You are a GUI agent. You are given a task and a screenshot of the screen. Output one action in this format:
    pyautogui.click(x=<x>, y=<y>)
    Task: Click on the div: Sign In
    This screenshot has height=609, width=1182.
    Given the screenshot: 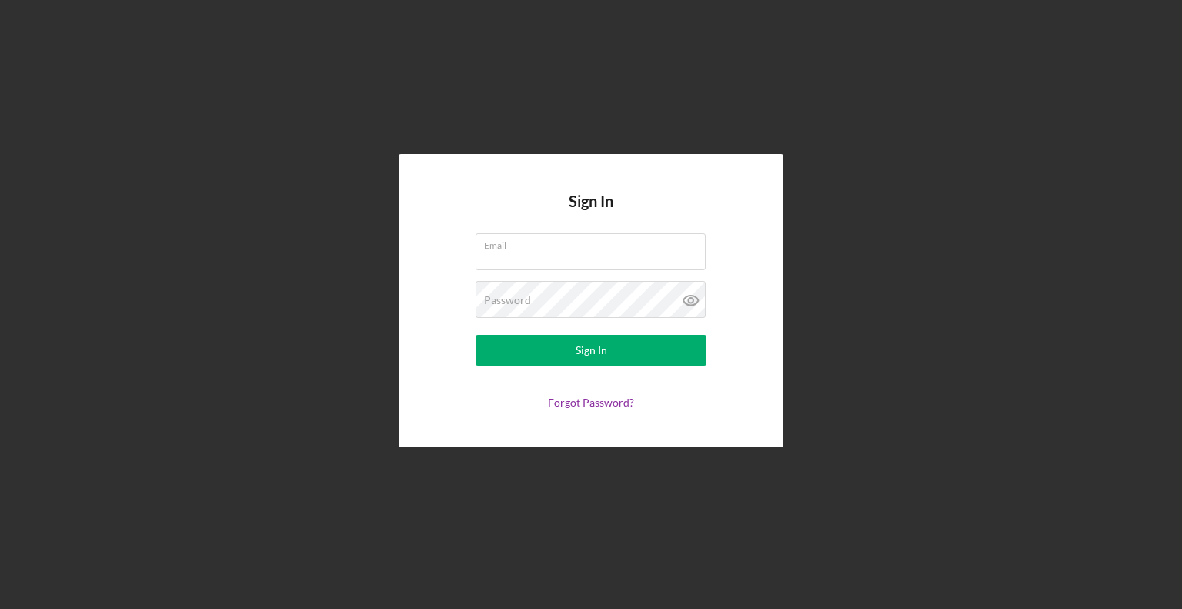 What is the action you would take?
    pyautogui.click(x=591, y=350)
    